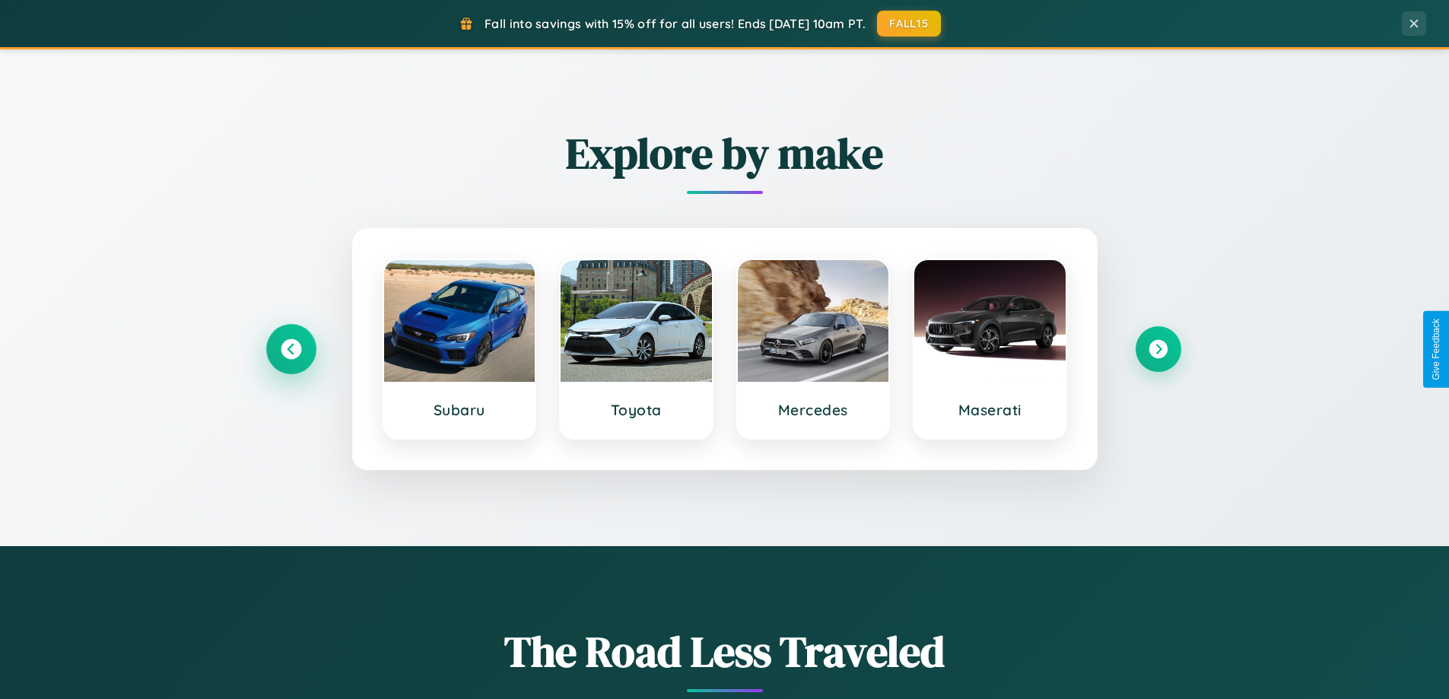 This screenshot has width=1449, height=699. Describe the element at coordinates (909, 24) in the screenshot. I see `button: FALL15` at that location.